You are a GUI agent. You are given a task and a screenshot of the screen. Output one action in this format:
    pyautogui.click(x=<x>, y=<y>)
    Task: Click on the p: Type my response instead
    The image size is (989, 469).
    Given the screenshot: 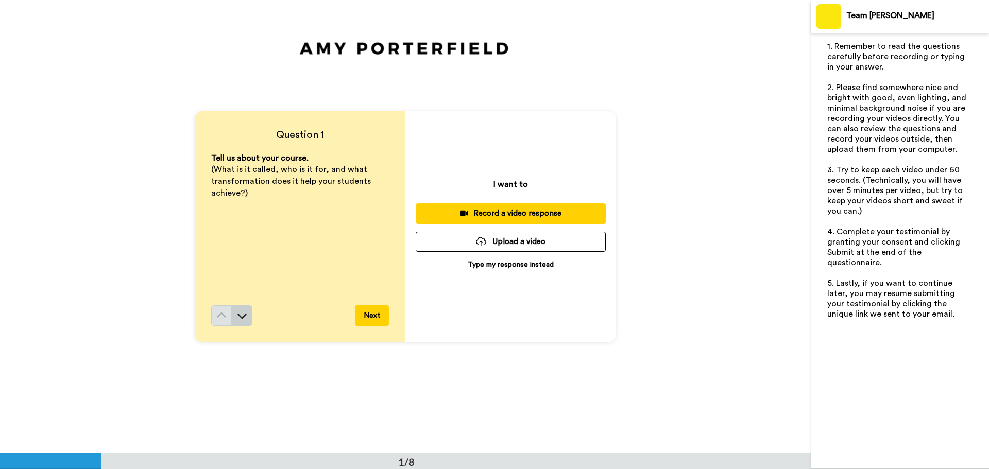 What is the action you would take?
    pyautogui.click(x=510, y=265)
    